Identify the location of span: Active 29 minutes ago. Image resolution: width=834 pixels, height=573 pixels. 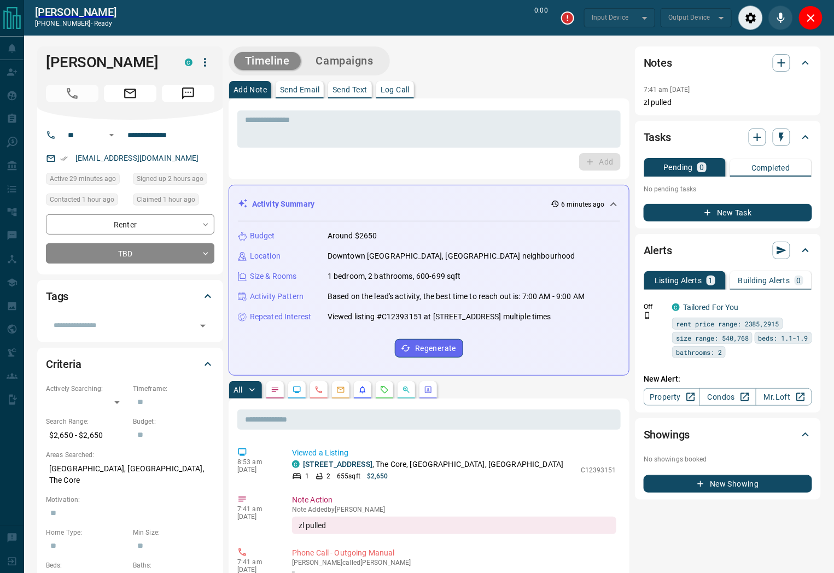
(83, 179).